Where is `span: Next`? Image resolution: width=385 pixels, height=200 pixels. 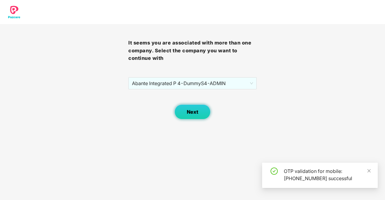
span: Next is located at coordinates (193, 112).